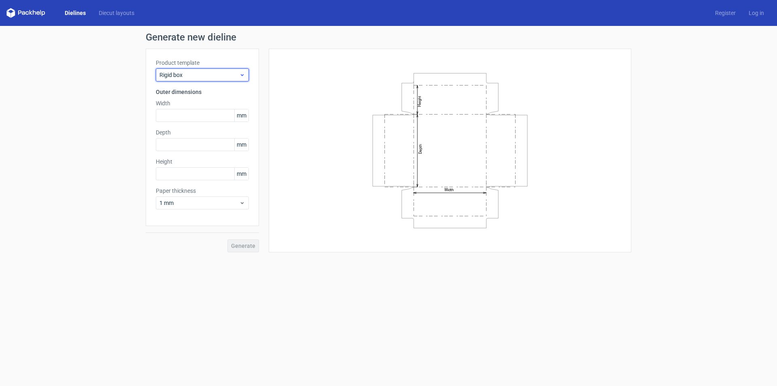 This screenshot has height=386, width=777. I want to click on label: Paper thickness, so click(202, 191).